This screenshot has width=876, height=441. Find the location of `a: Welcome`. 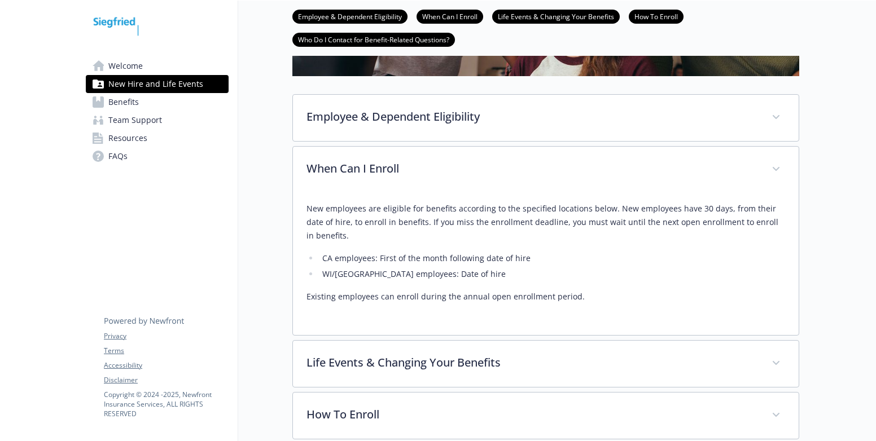

a: Welcome is located at coordinates (157, 66).